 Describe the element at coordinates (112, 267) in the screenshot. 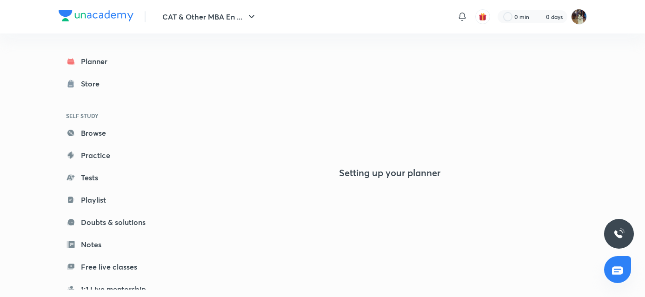

I see `a: Free live classes` at that location.